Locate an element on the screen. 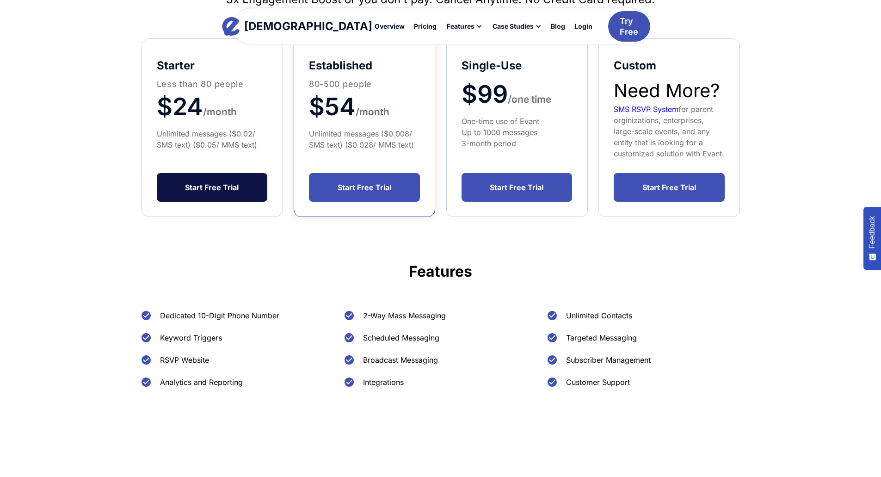  div: Login is located at coordinates (583, 26).